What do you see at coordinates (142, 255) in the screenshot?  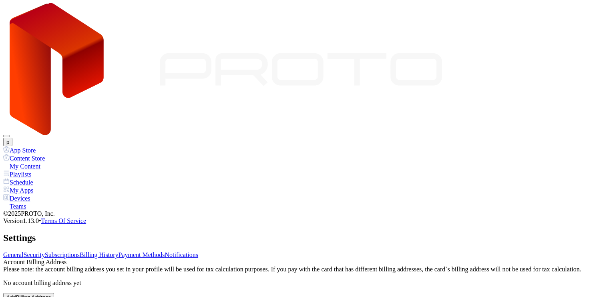 I see `a: Payment Methods` at bounding box center [142, 255].